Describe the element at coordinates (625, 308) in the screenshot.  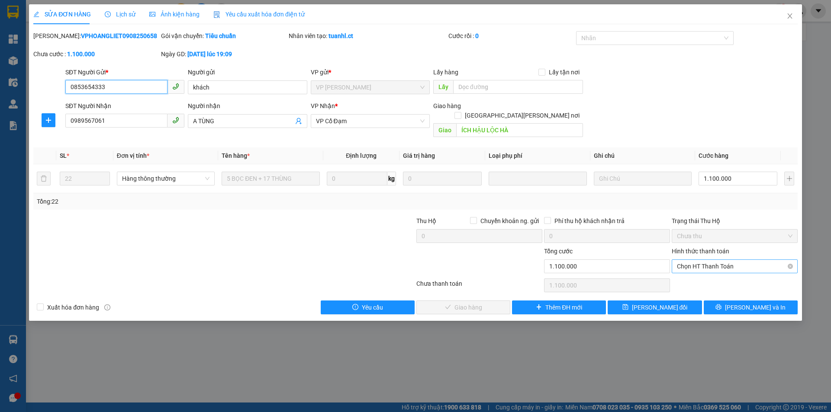
I see `span: save` at that location.